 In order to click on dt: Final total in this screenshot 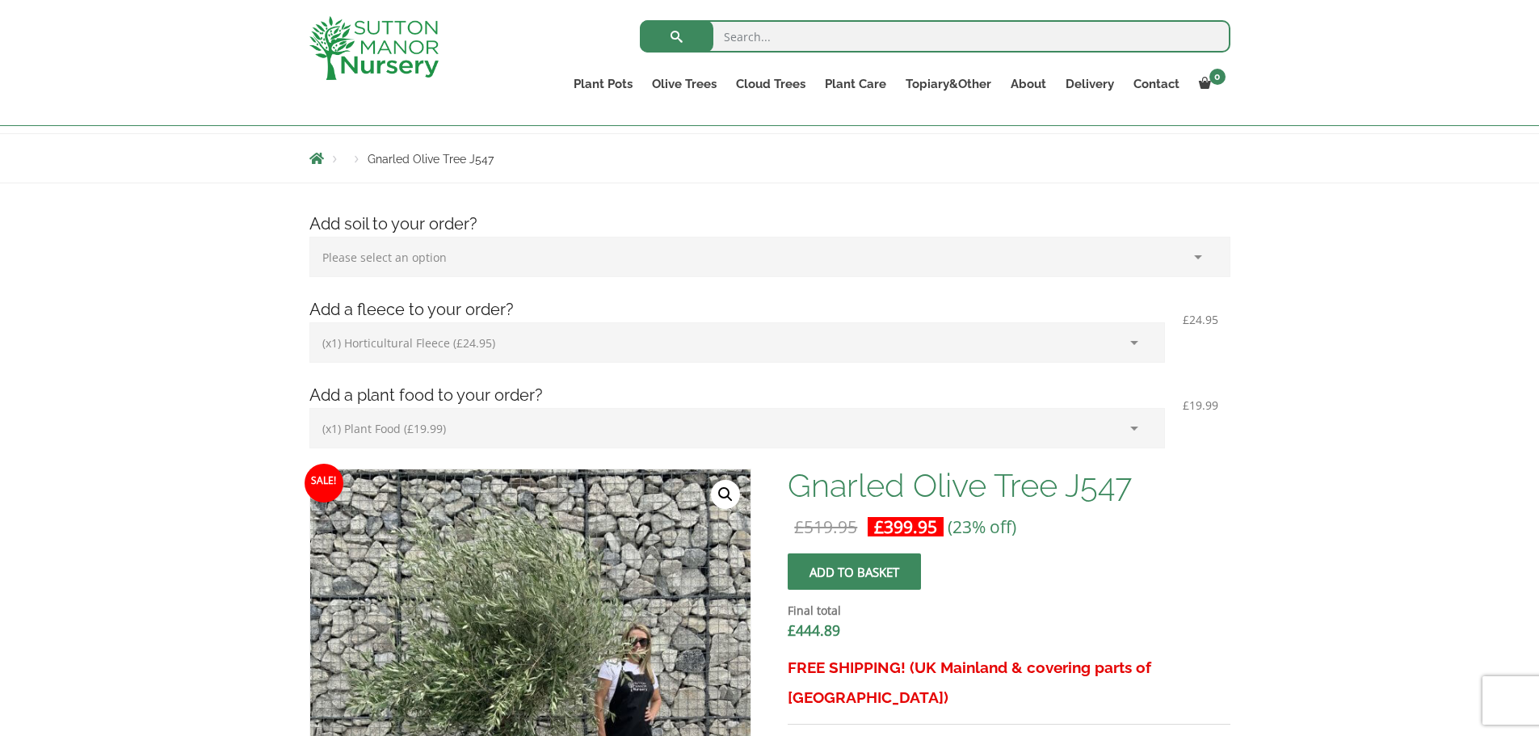, I will do `click(1008, 611)`.